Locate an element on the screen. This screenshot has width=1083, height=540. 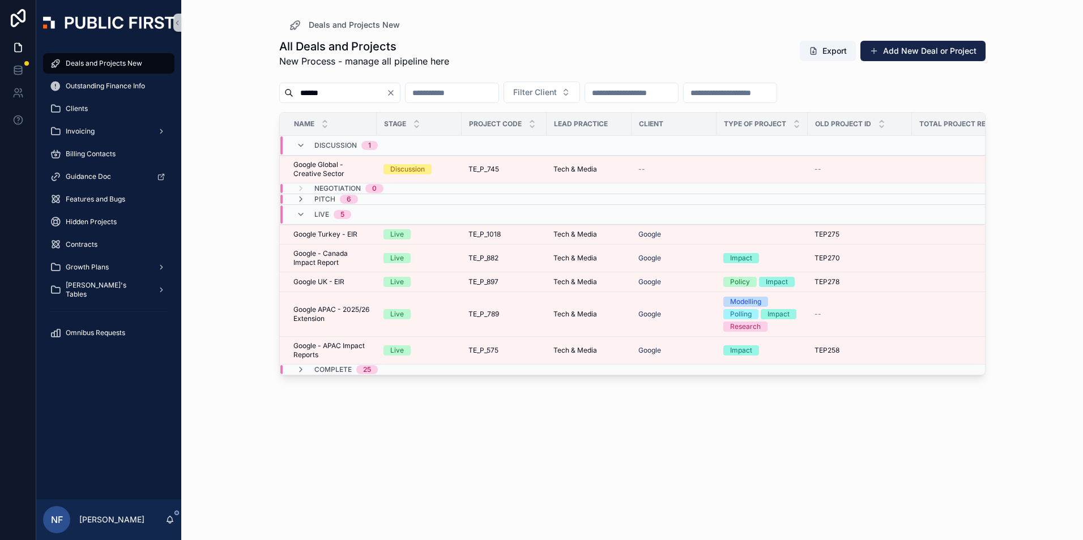
span: TE_P_1018 is located at coordinates (484, 235).